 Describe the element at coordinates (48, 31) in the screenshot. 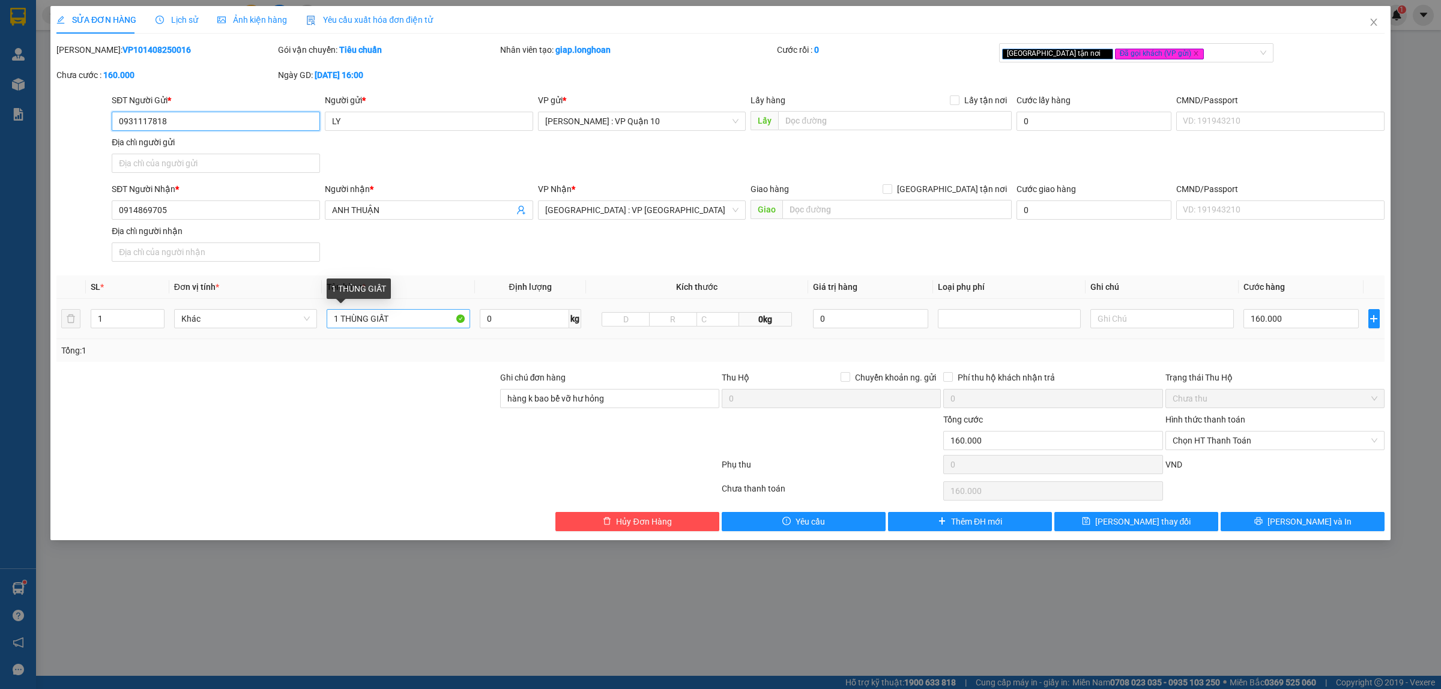

I see `strong: CSKH:` at that location.